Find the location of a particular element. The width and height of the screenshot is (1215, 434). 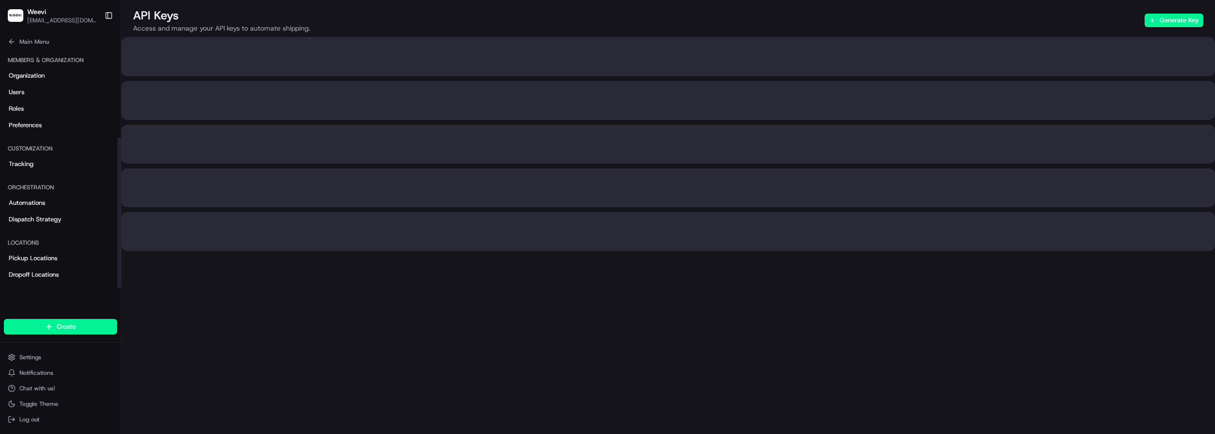

div: Members & Organization is located at coordinates (60, 60).